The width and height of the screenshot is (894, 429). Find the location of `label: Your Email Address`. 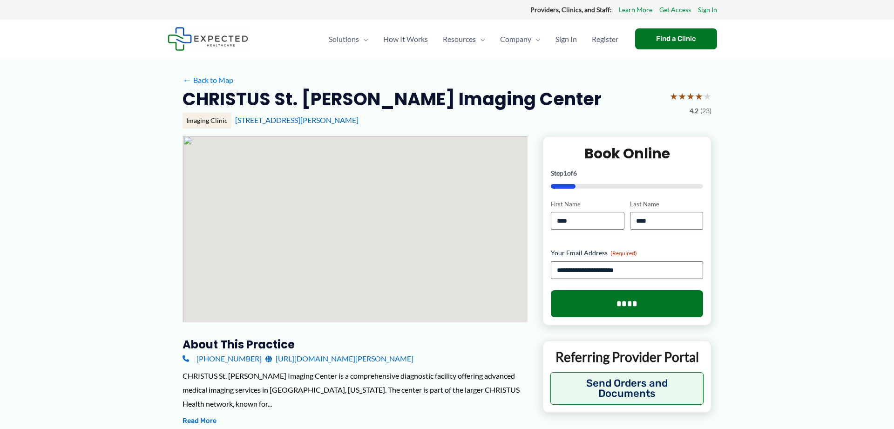

label: Your Email Address is located at coordinates (627, 253).